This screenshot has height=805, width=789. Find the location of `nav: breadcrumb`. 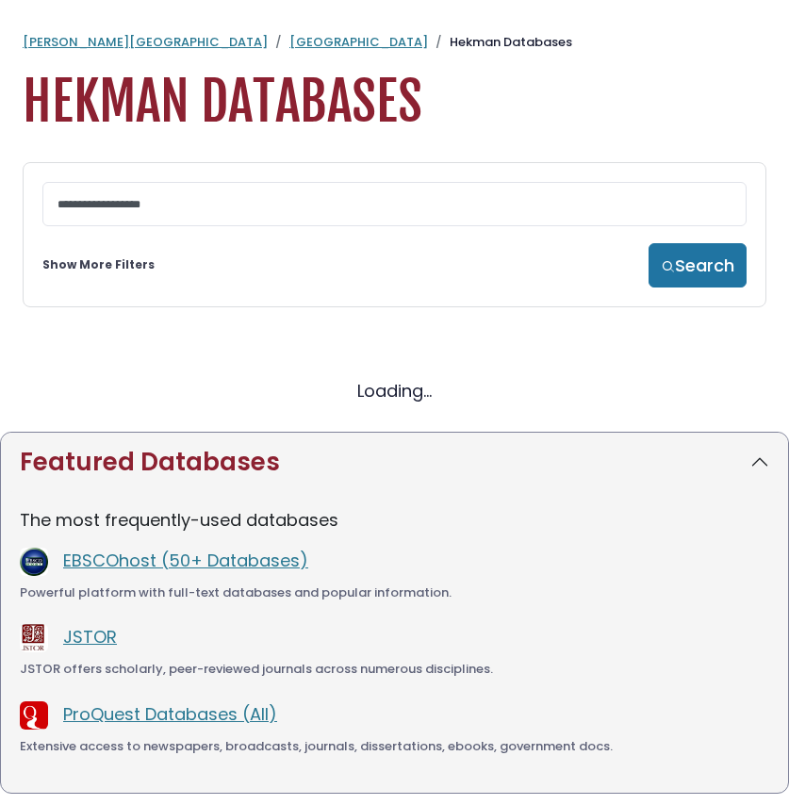

nav: breadcrumb is located at coordinates (394, 42).